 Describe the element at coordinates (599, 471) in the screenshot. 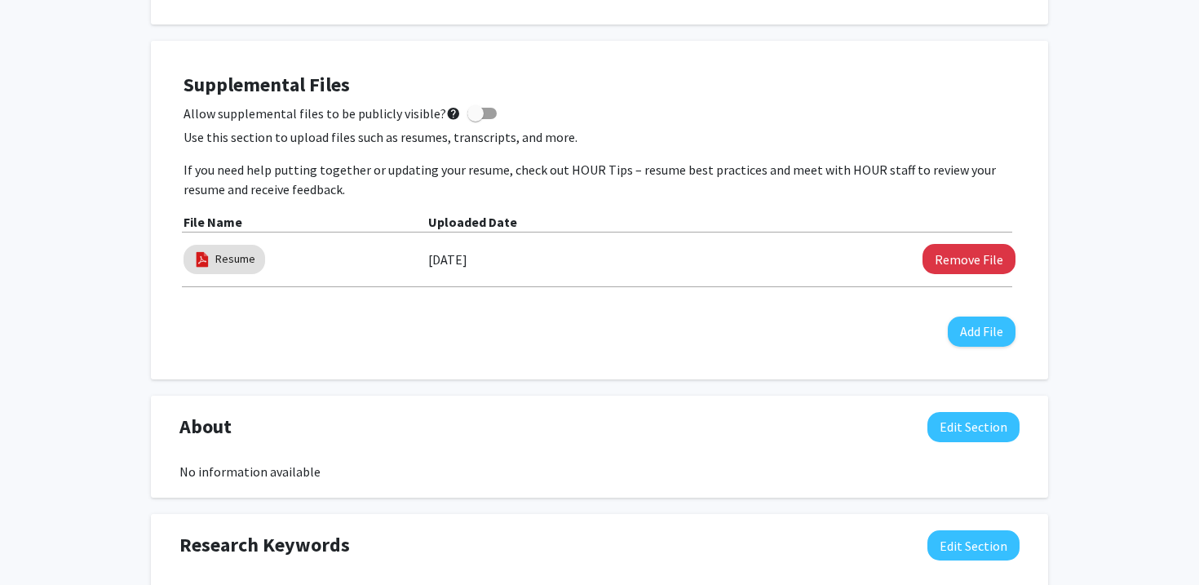

I see `div: No information available` at that location.